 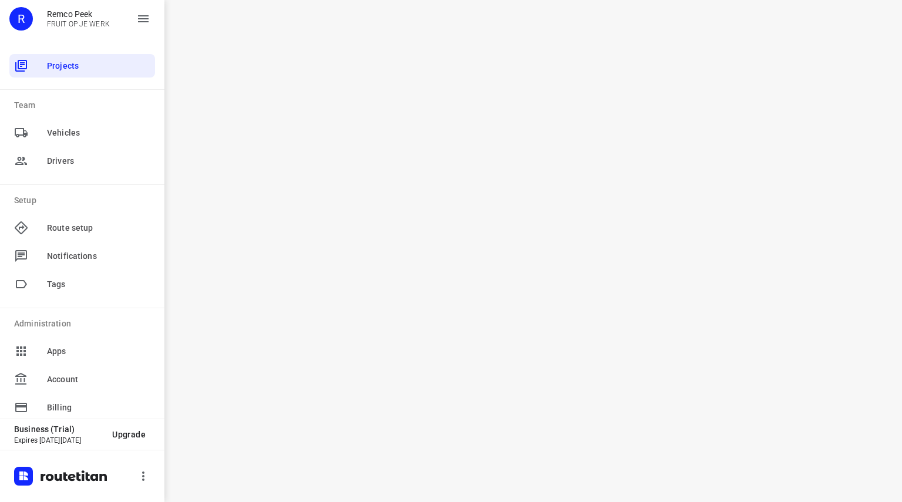 I want to click on span: Tags, so click(x=99, y=284).